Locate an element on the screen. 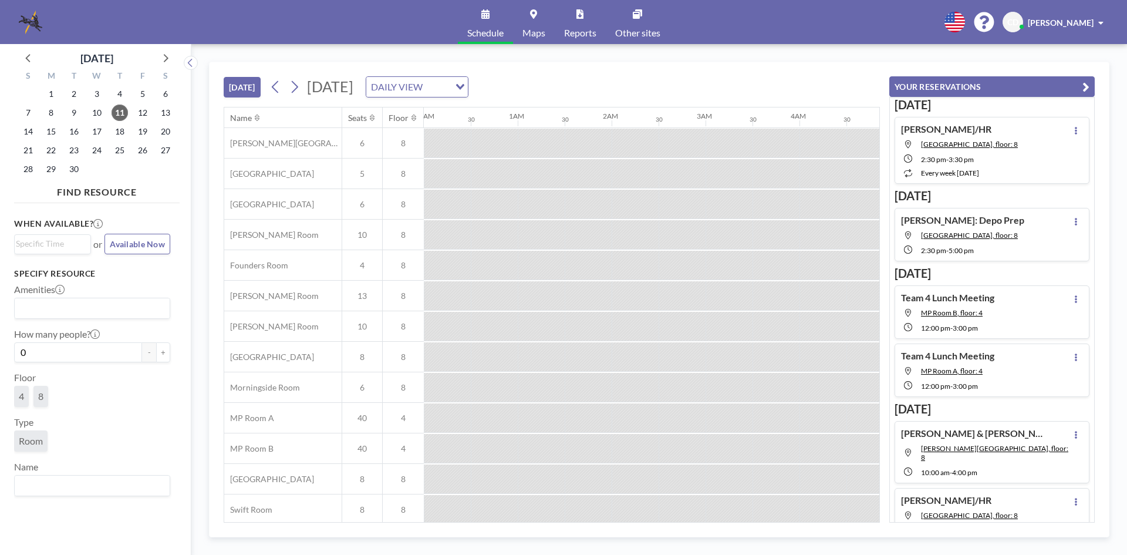 Image resolution: width=1127 pixels, height=555 pixels. span: MP Room A is located at coordinates (249, 418).